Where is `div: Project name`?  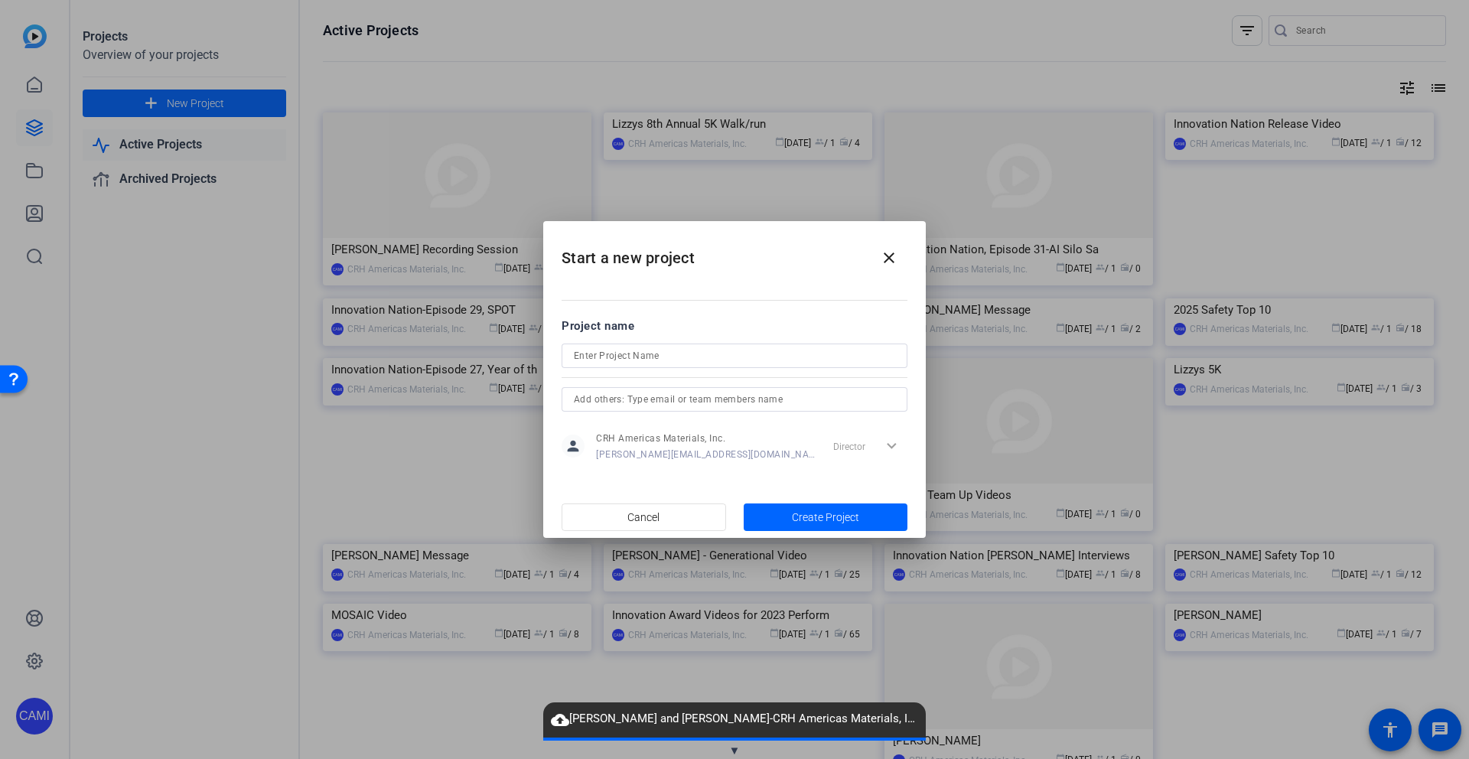
div: Project name is located at coordinates (734, 326).